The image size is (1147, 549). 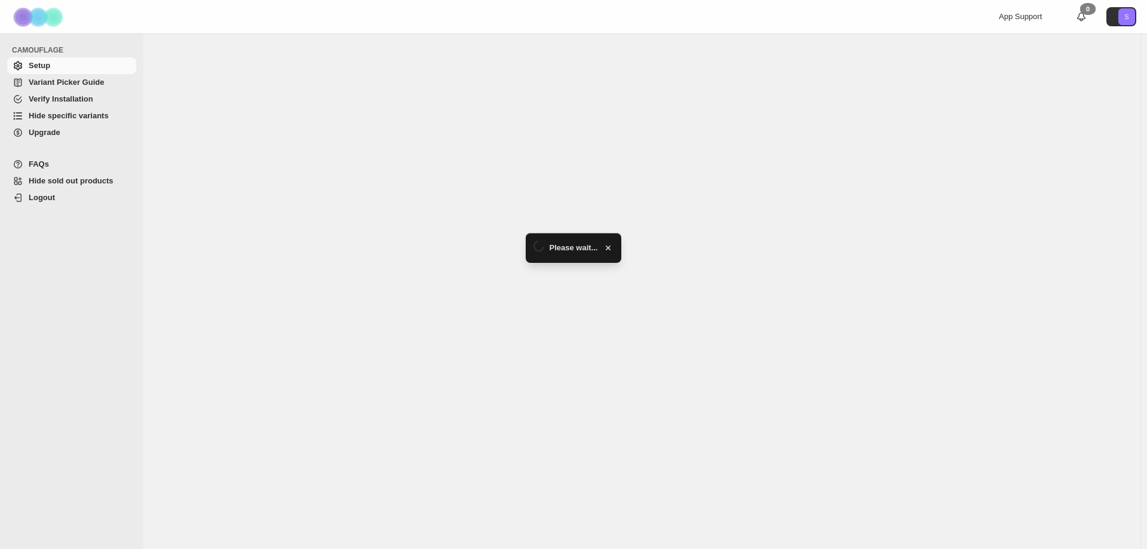 What do you see at coordinates (72, 164) in the screenshot?
I see `a: FAQs` at bounding box center [72, 164].